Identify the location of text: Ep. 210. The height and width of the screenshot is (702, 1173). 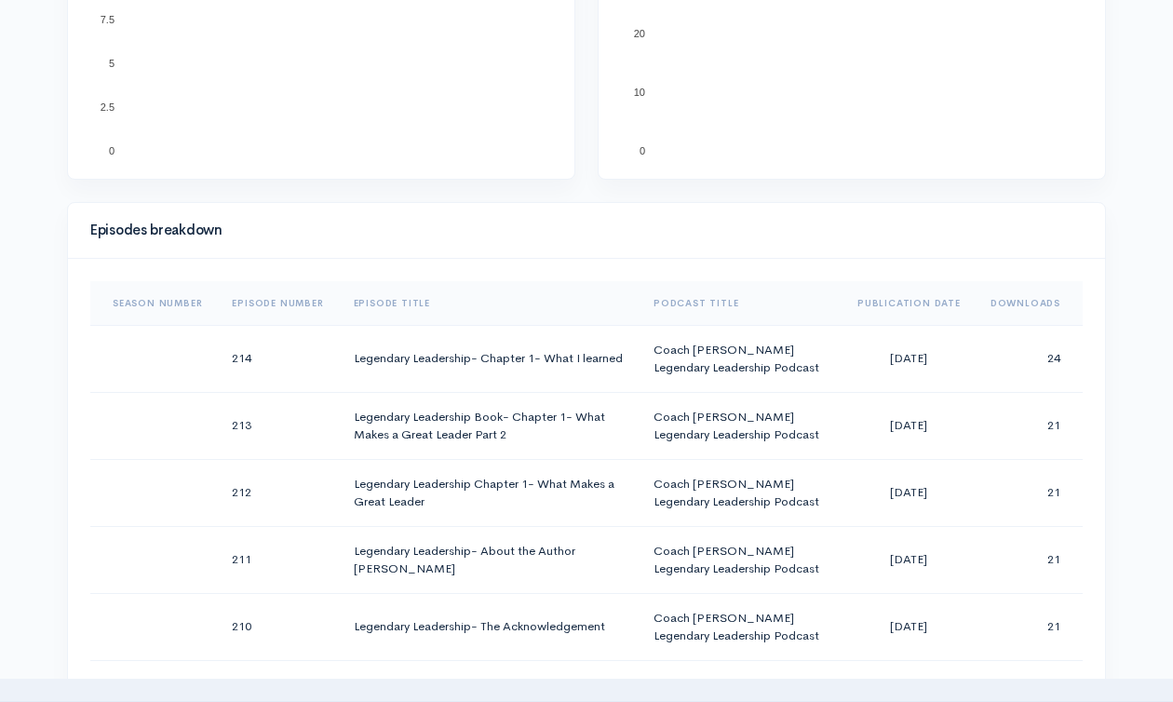
(1009, 41).